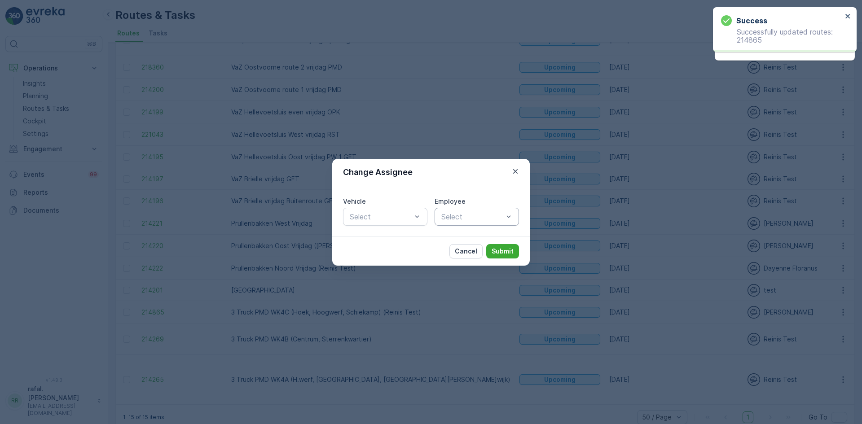  Describe the element at coordinates (450, 201) in the screenshot. I see `label: Employee` at that location.